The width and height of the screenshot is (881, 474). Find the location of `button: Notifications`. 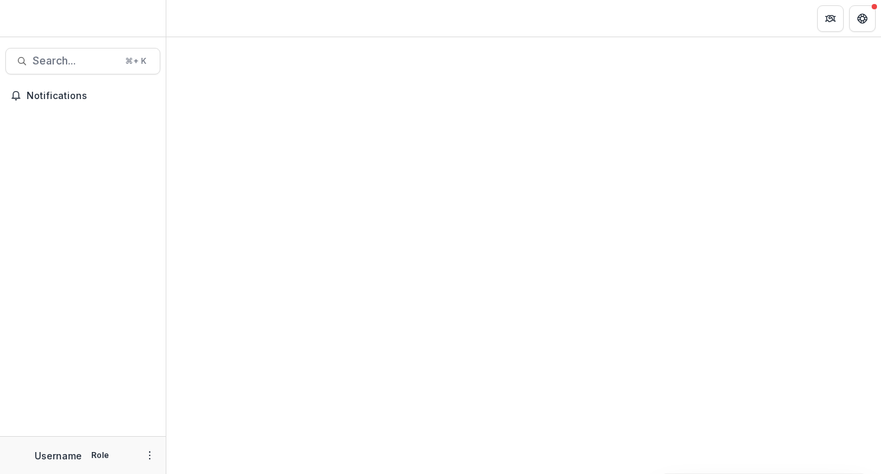

button: Notifications is located at coordinates (82, 96).